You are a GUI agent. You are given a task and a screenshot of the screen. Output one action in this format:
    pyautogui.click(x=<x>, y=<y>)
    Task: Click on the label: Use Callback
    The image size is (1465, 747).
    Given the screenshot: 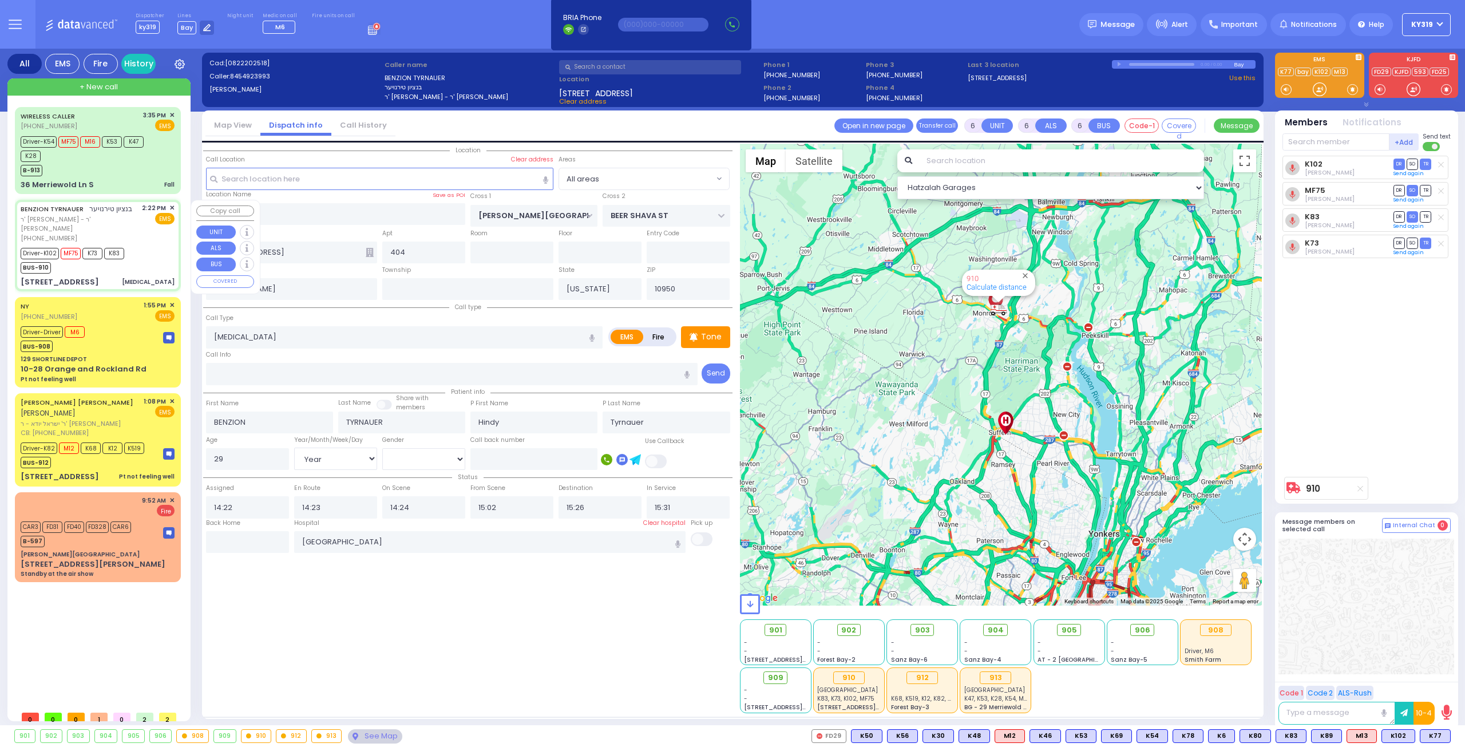 What is the action you would take?
    pyautogui.click(x=664, y=441)
    